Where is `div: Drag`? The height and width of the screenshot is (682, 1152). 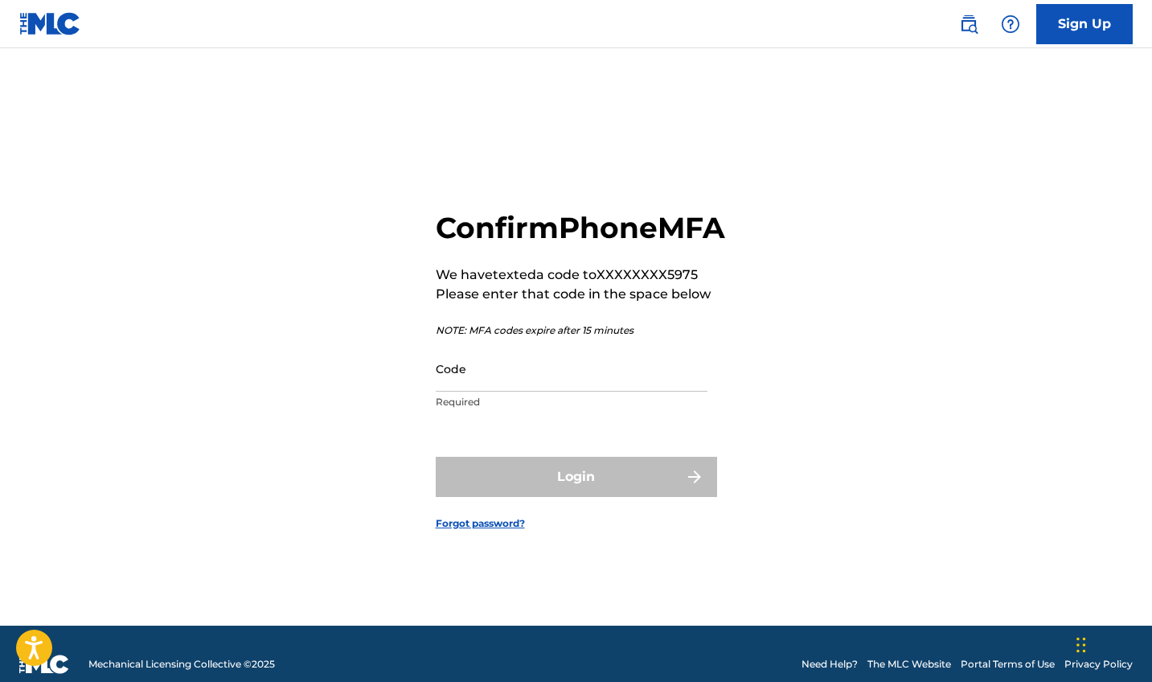
div: Drag is located at coordinates (1082, 645).